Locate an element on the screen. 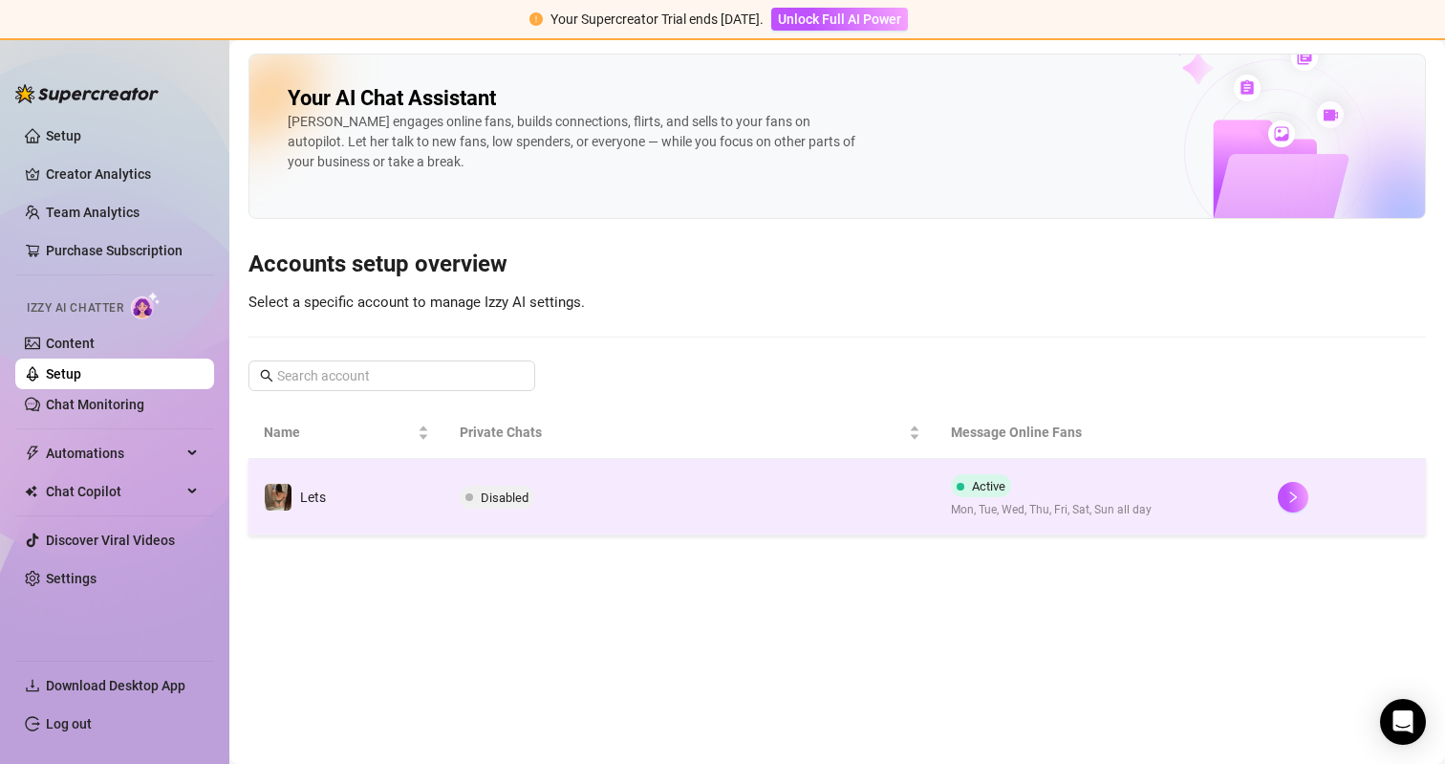 The width and height of the screenshot is (1445, 764). th: Message Online Fans is located at coordinates (1099, 432).